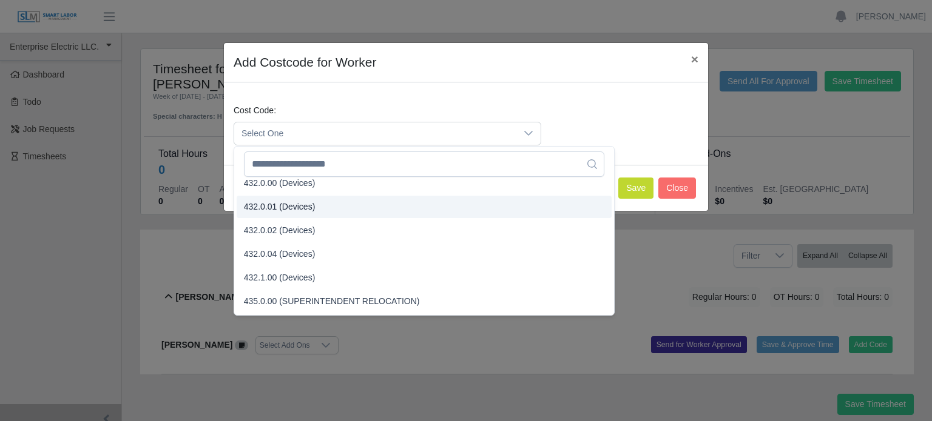  I want to click on li: 432.0.02 (Devices), so click(424, 230).